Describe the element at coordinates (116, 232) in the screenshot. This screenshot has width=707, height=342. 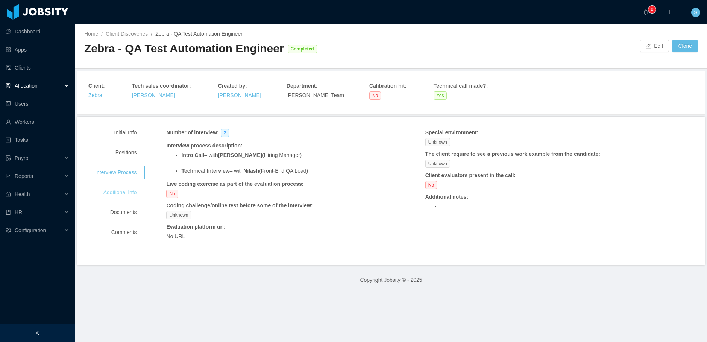
I see `div: Comments` at that location.